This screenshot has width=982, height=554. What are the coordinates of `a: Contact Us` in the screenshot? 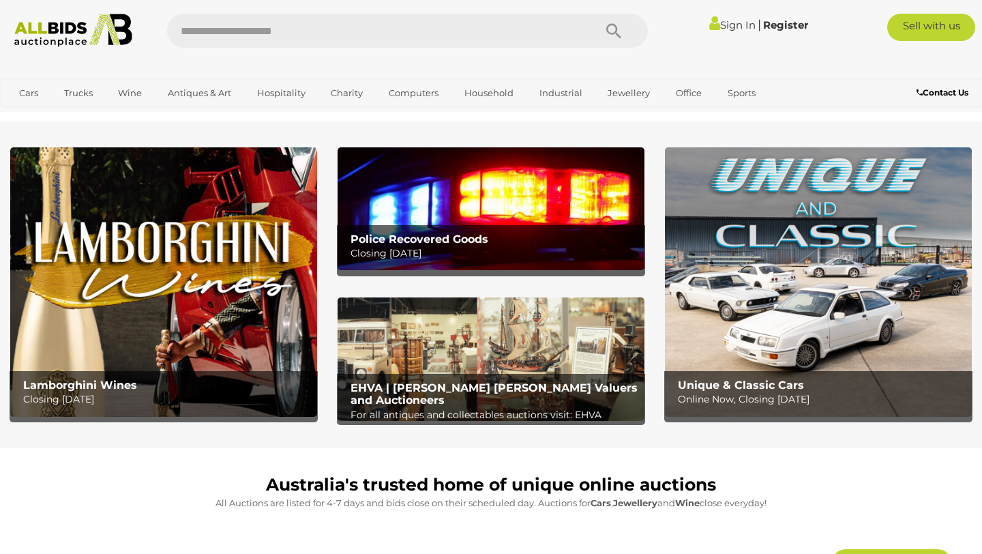 It's located at (944, 93).